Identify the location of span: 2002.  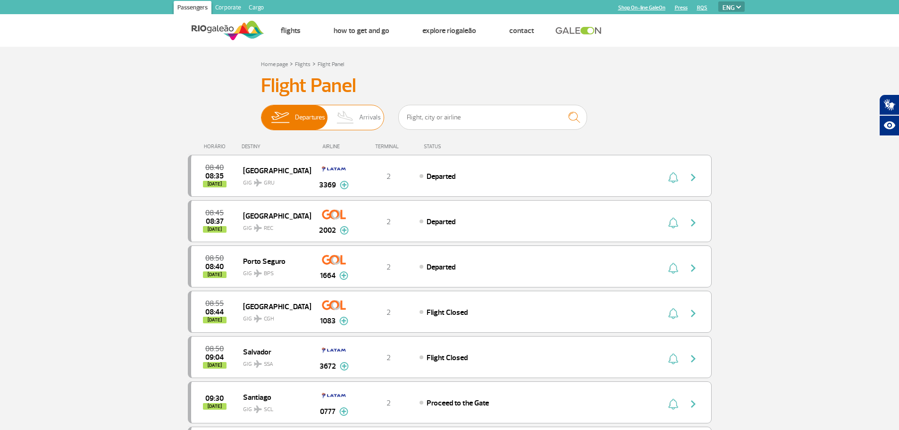
(328, 230).